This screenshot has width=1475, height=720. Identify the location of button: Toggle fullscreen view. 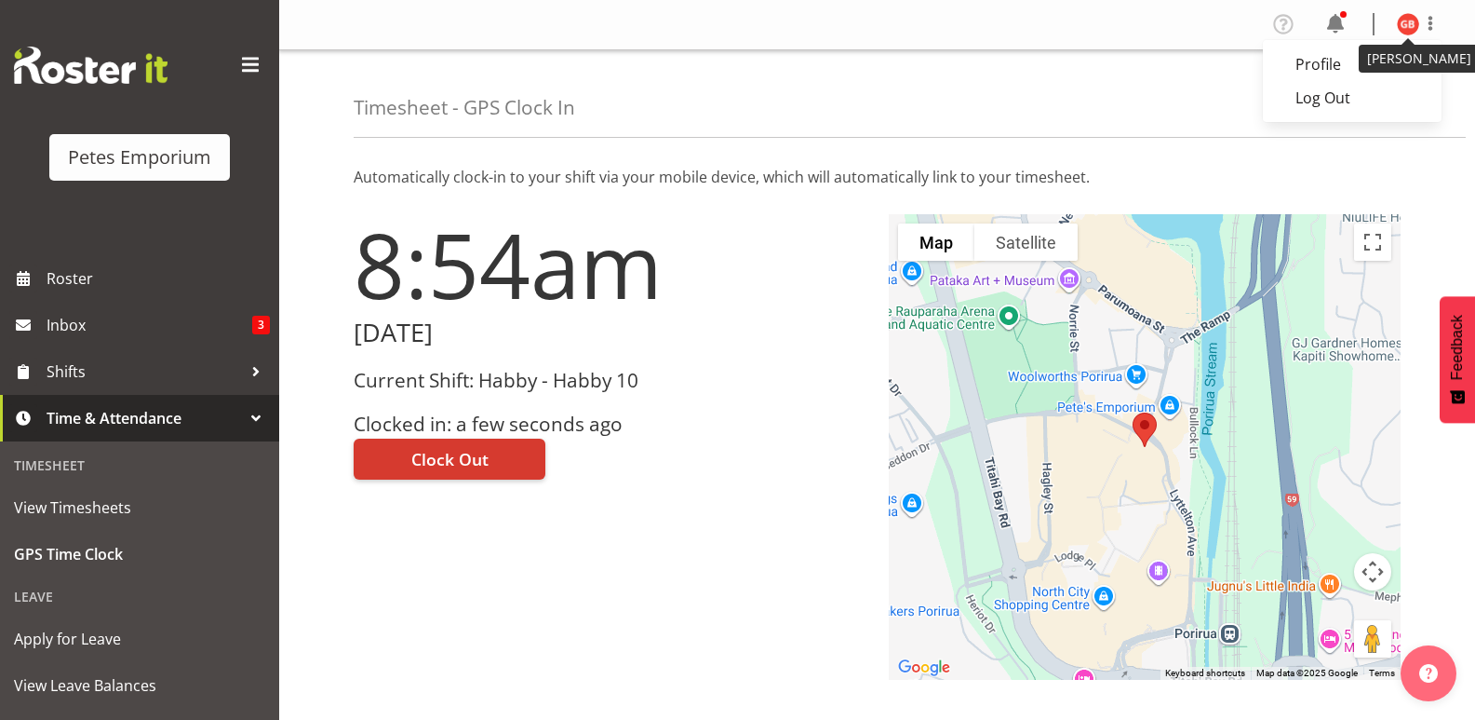
(1373, 242).